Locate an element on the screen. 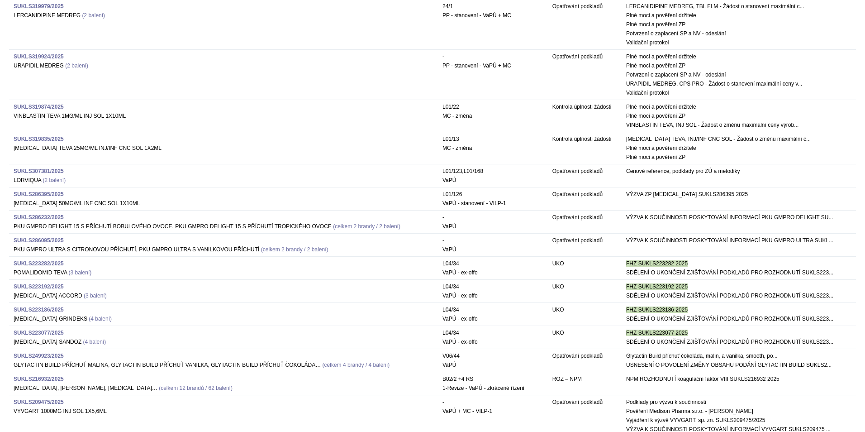 This screenshot has height=432, width=865. a: SUKLS223282/2025 is located at coordinates (38, 263).